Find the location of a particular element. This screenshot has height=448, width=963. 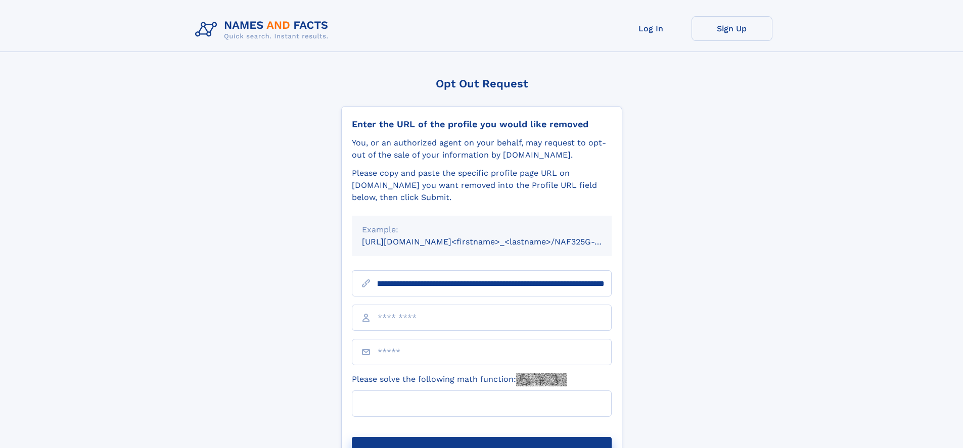

a: Sign Up is located at coordinates (732, 28).